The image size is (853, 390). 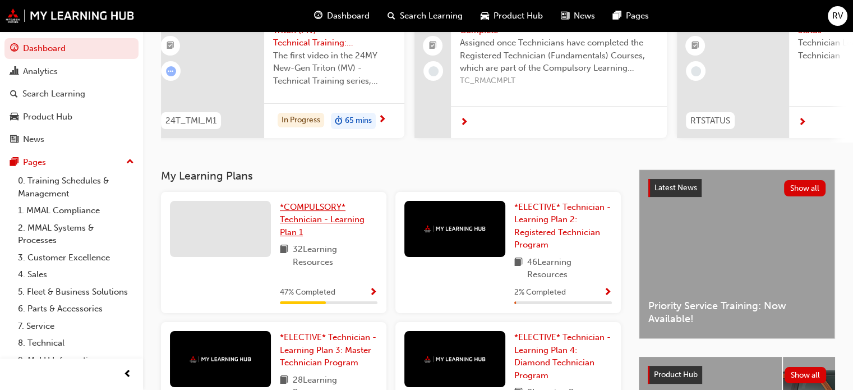 What do you see at coordinates (563, 226) in the screenshot?
I see `a: *ELECTIVE* Technician - Learning Plan 2: Registered Technician Program` at bounding box center [563, 226].